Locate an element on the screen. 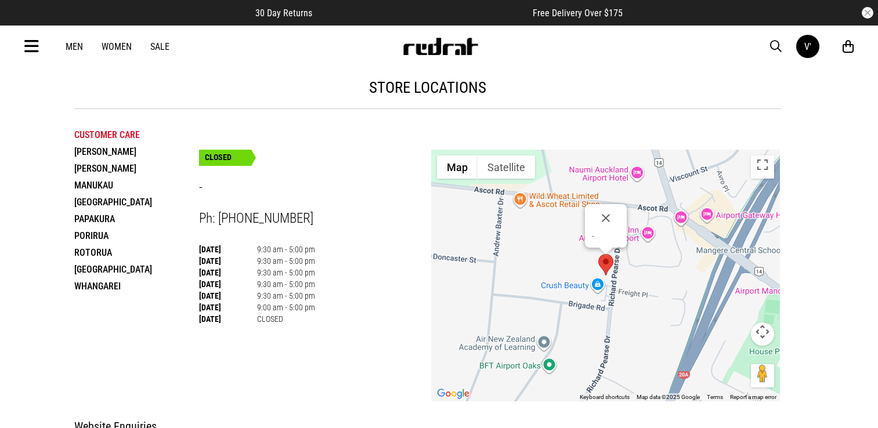  button: Map camera controls is located at coordinates (762, 334).